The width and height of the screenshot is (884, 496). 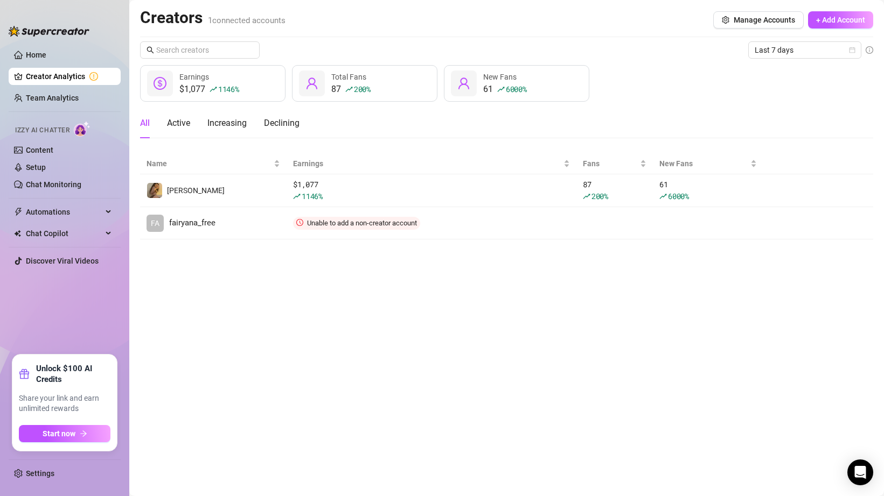 I want to click on img: AI Chatter, so click(x=82, y=129).